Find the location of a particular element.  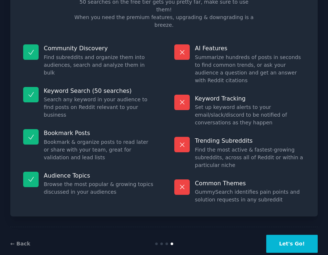

dd: Browse the most popular & growing topics discussed in your audiences is located at coordinates (98, 189).